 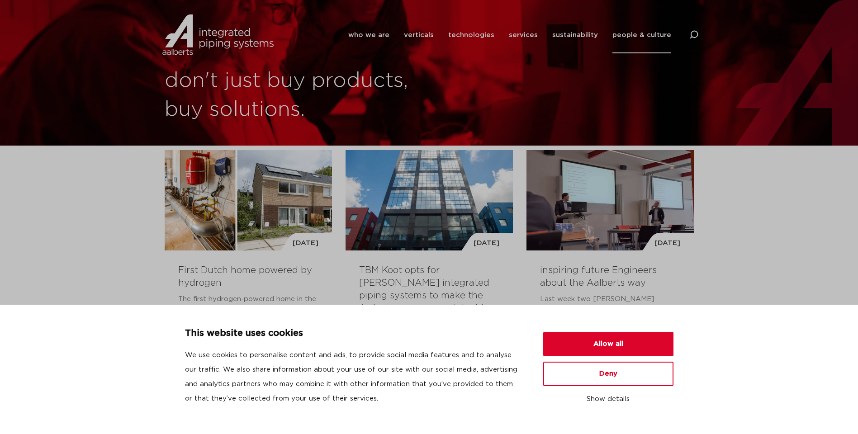 What do you see at coordinates (599, 277) in the screenshot?
I see `a: inspiring future Engineers about the Aalberts way` at bounding box center [599, 277].